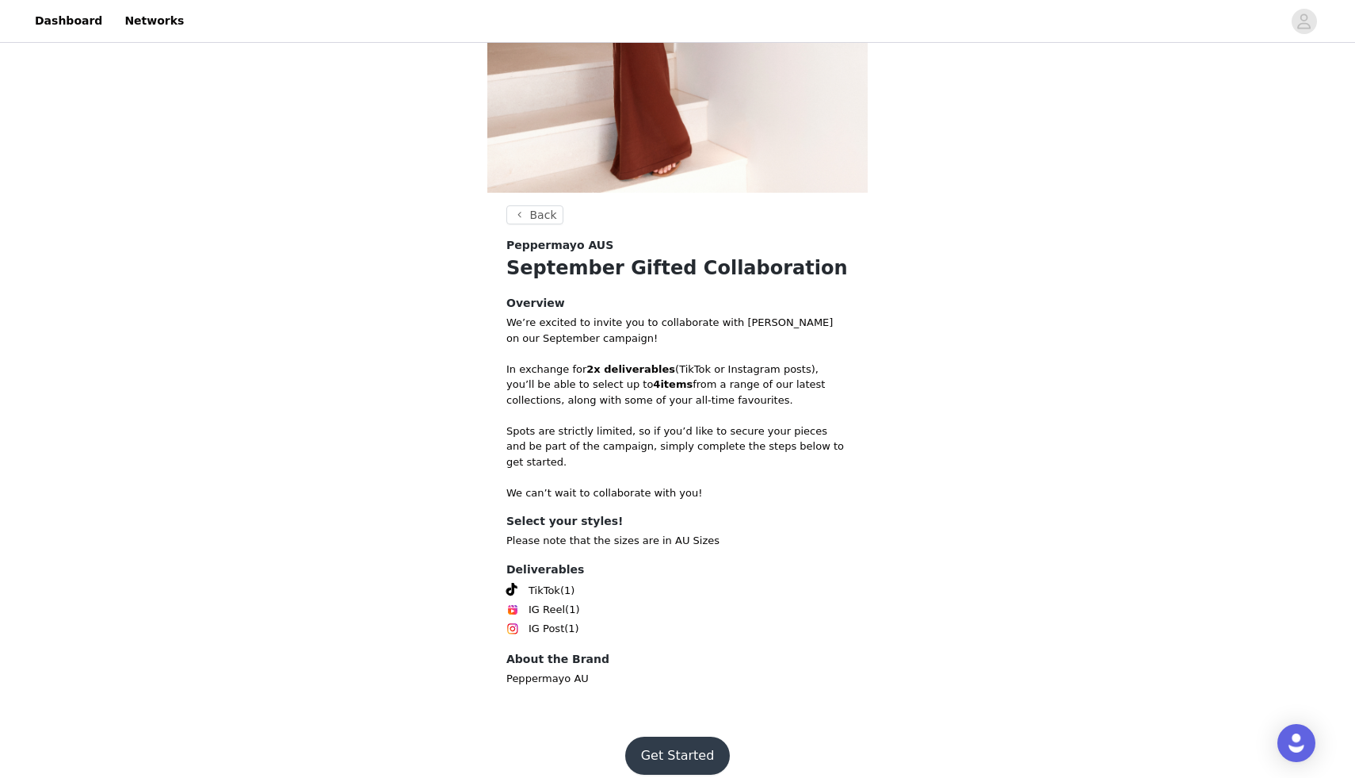 The height and width of the screenshot is (778, 1355). What do you see at coordinates (656, 384) in the screenshot?
I see `strong: 4` at bounding box center [656, 384].